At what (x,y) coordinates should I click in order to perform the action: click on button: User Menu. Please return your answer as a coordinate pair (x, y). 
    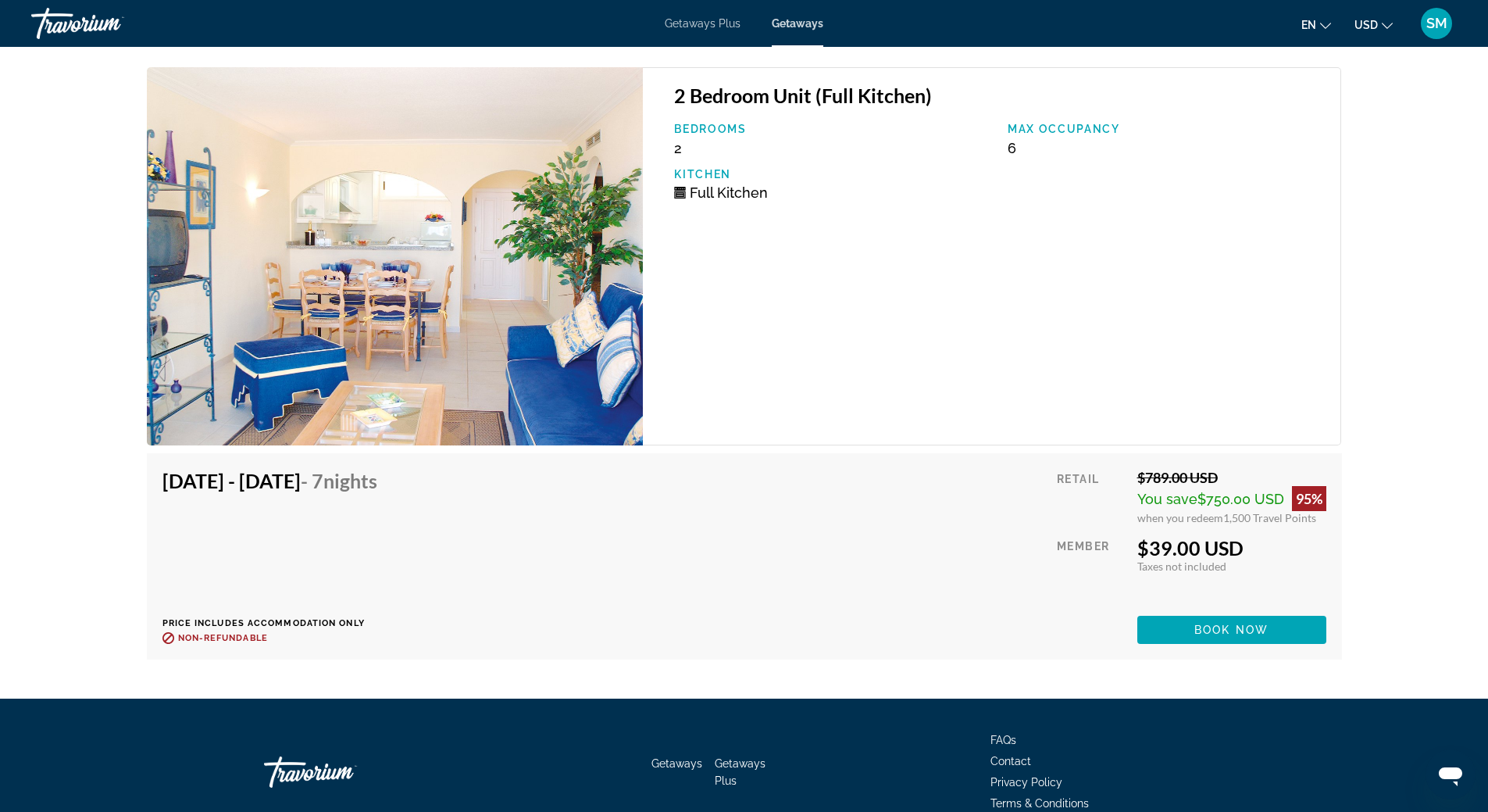
    Looking at the image, I should click on (1437, 24).